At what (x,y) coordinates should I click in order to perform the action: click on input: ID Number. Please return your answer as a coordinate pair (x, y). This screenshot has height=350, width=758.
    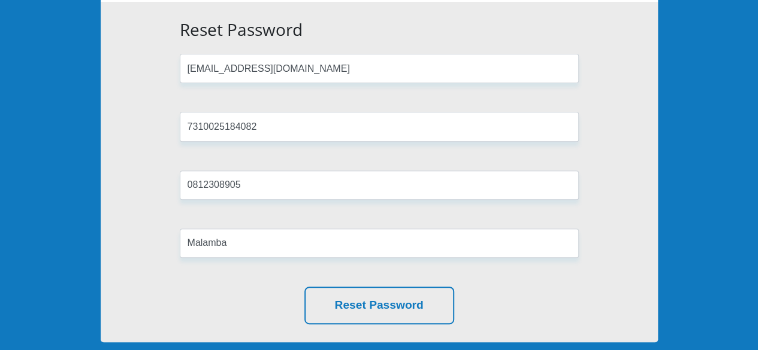
    Looking at the image, I should click on (379, 126).